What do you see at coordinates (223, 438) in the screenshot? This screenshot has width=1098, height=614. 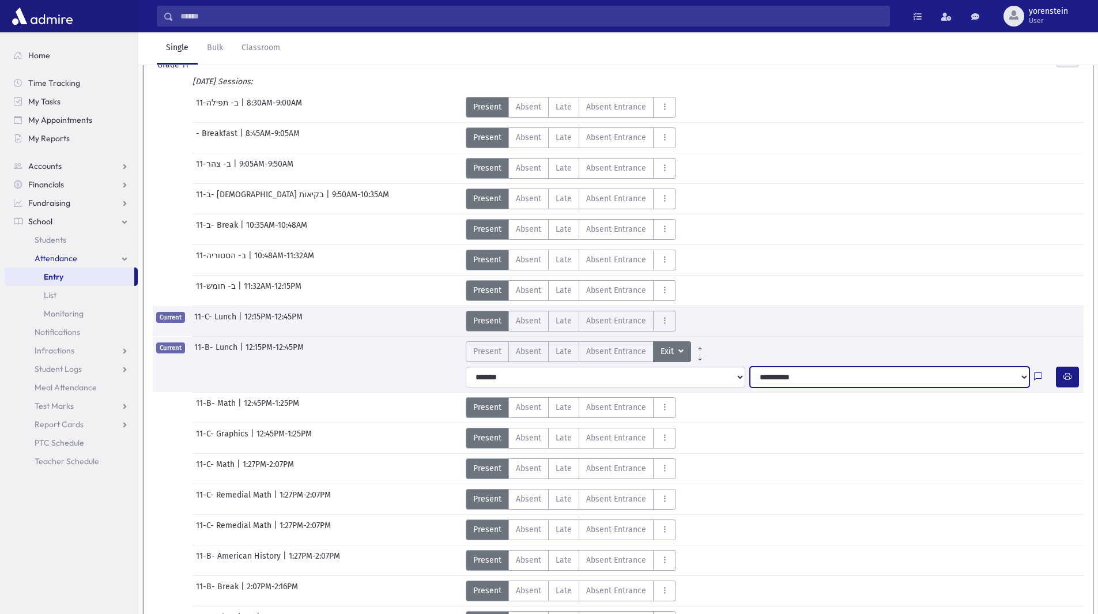 I see `span: 11-C- Graphics` at bounding box center [223, 438].